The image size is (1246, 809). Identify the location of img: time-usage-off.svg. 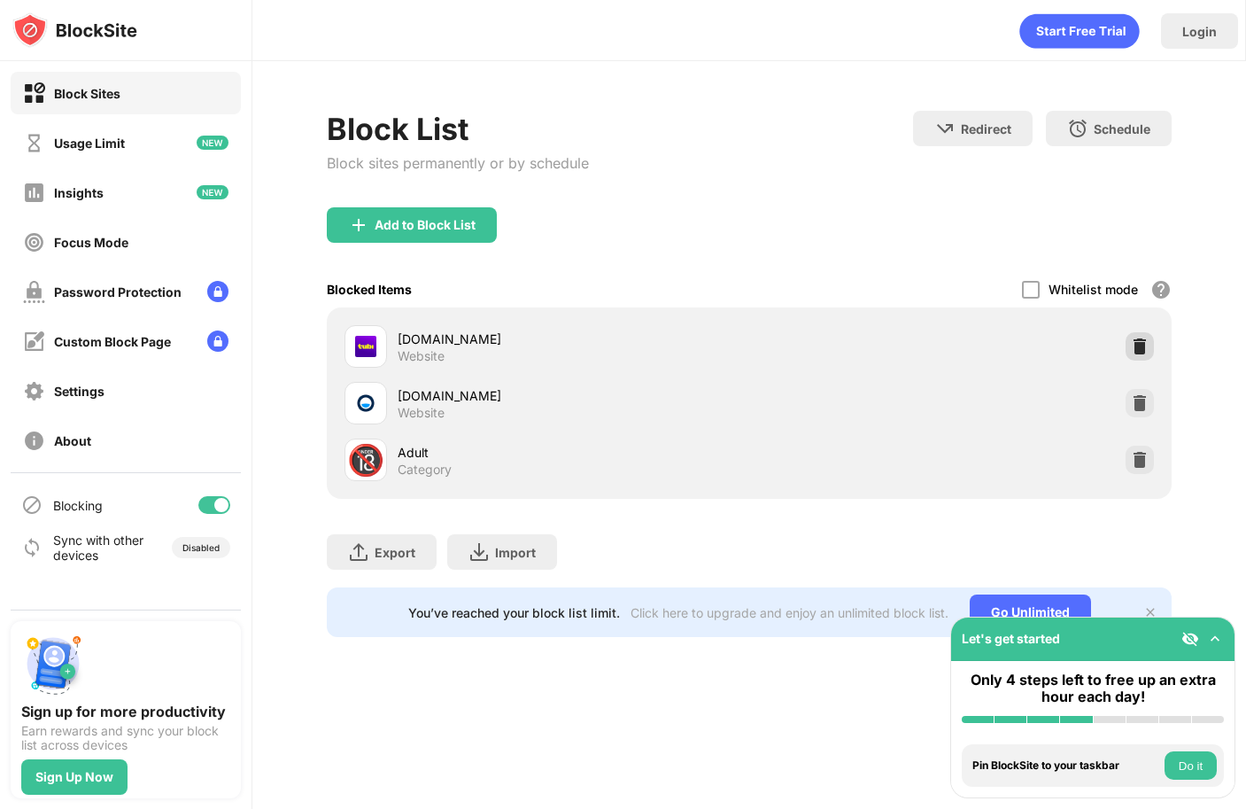
(34, 143).